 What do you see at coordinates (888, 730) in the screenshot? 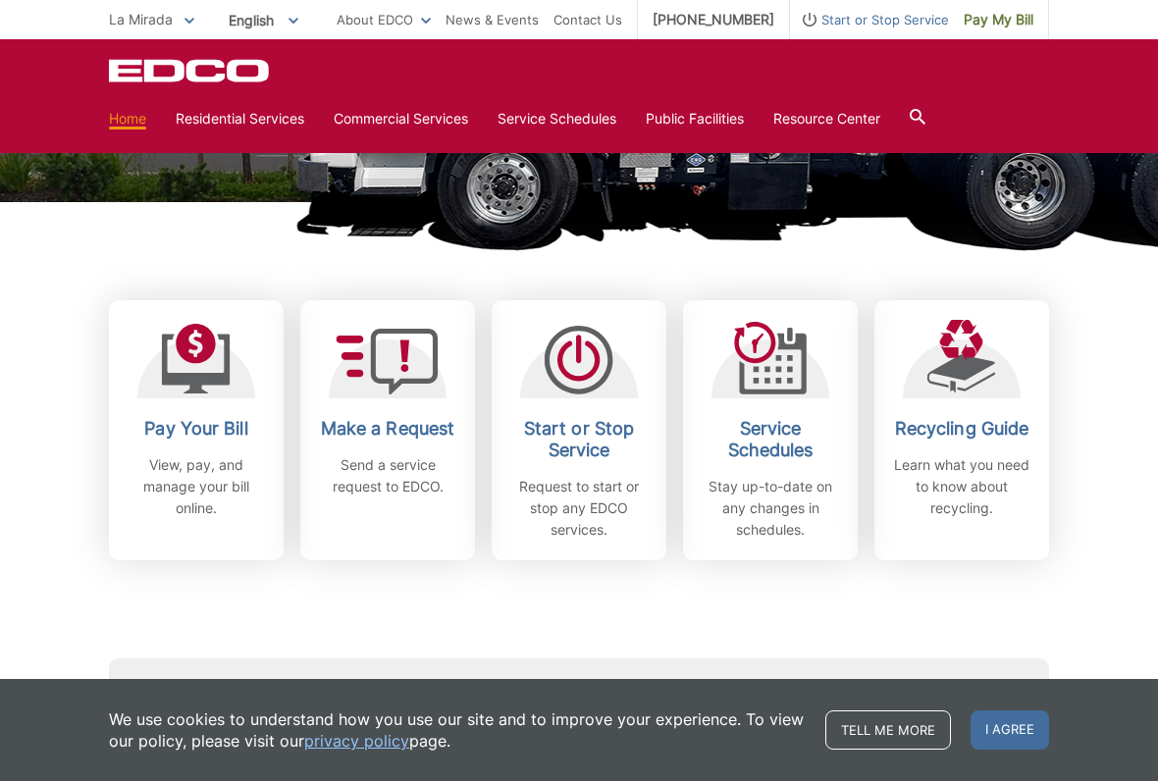
I see `a: Tell me more` at bounding box center [888, 730].